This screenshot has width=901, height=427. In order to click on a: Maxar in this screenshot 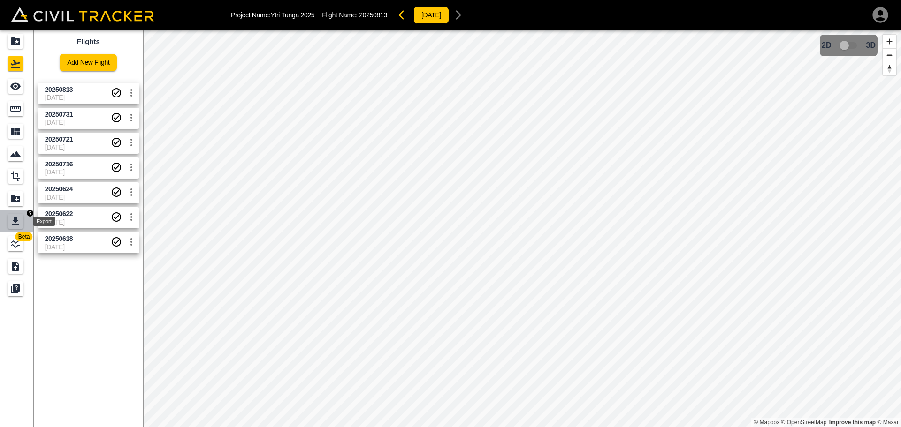, I will do `click(887, 423)`.